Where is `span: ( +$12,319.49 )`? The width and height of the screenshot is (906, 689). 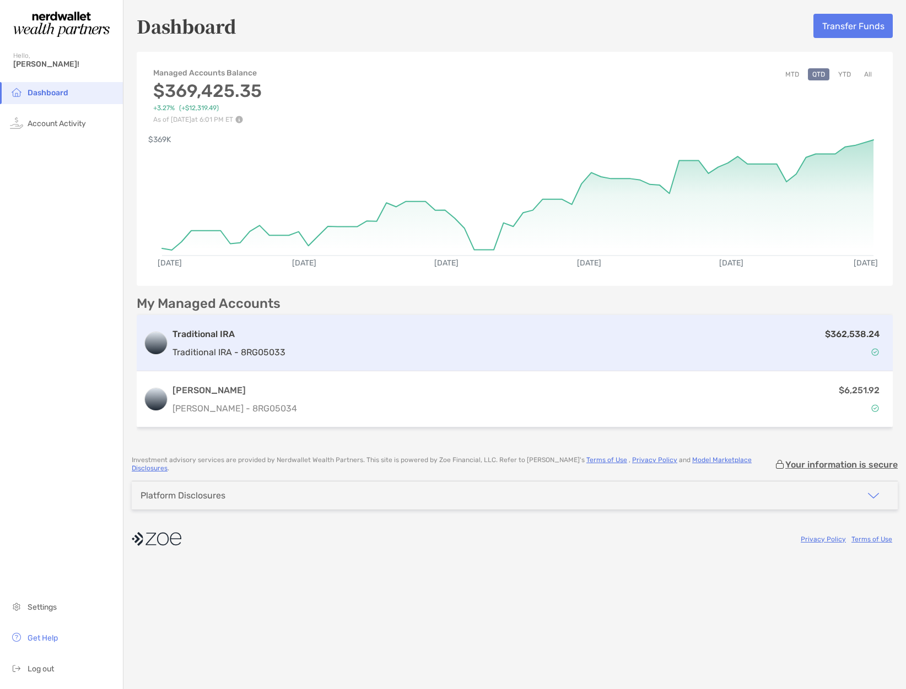 span: ( +$12,319.49 ) is located at coordinates (199, 108).